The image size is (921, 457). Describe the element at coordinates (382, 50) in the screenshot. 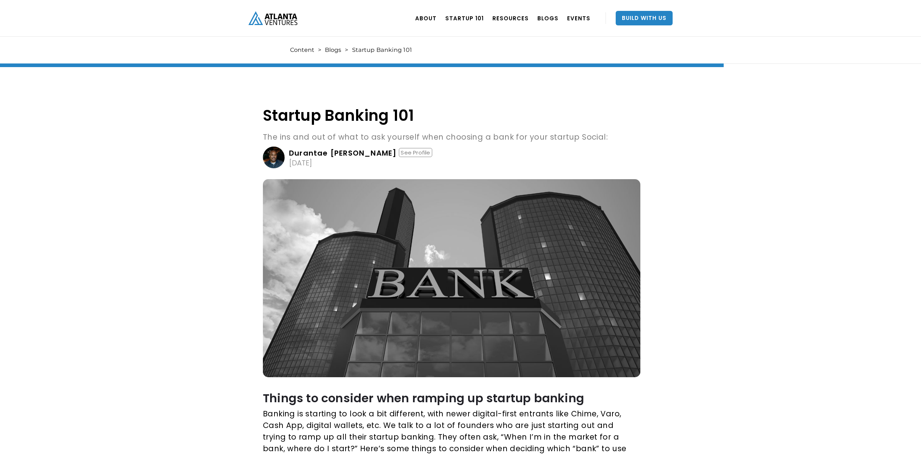

I see `div: Startup Banking 101` at that location.